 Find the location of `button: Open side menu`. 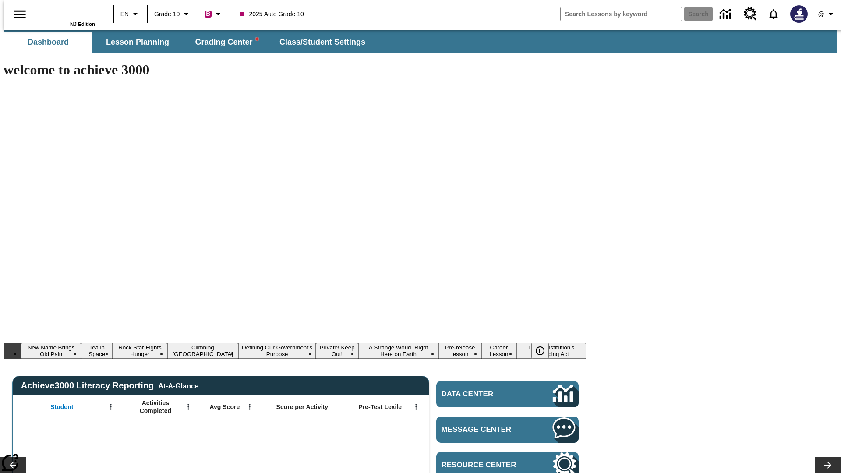

button: Open side menu is located at coordinates (20, 14).